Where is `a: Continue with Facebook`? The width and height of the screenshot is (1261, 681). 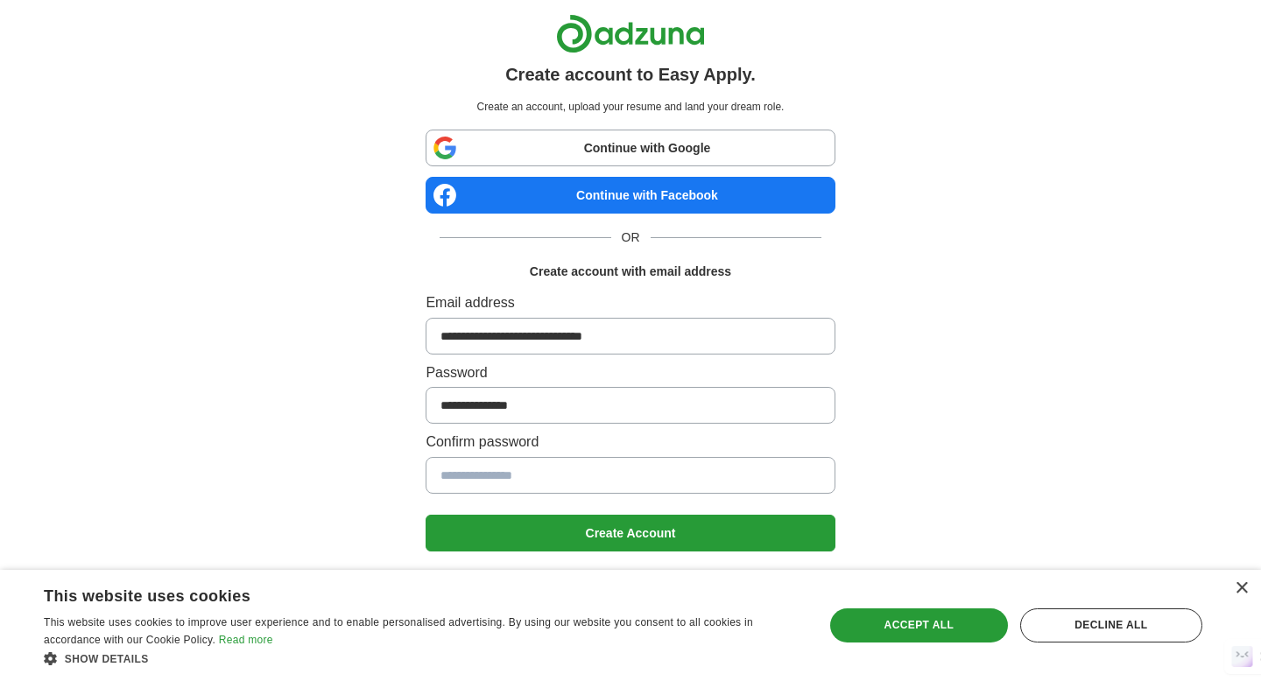 a: Continue with Facebook is located at coordinates (630, 195).